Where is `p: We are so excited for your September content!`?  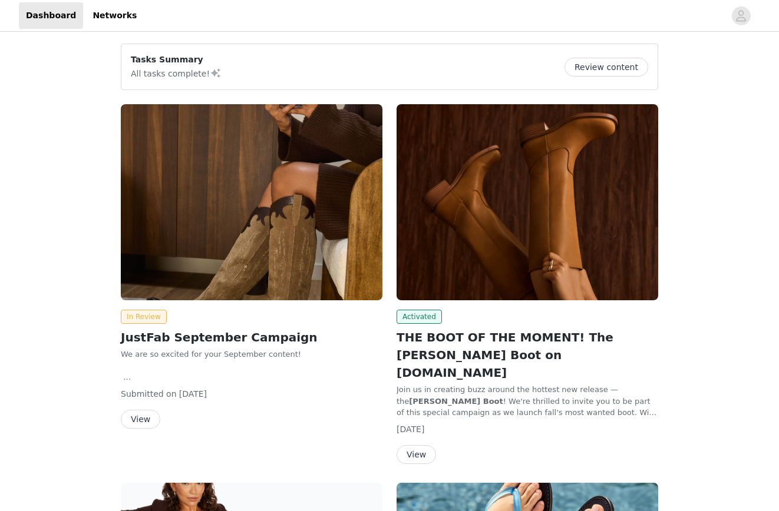
p: We are so excited for your September content! is located at coordinates (252, 355).